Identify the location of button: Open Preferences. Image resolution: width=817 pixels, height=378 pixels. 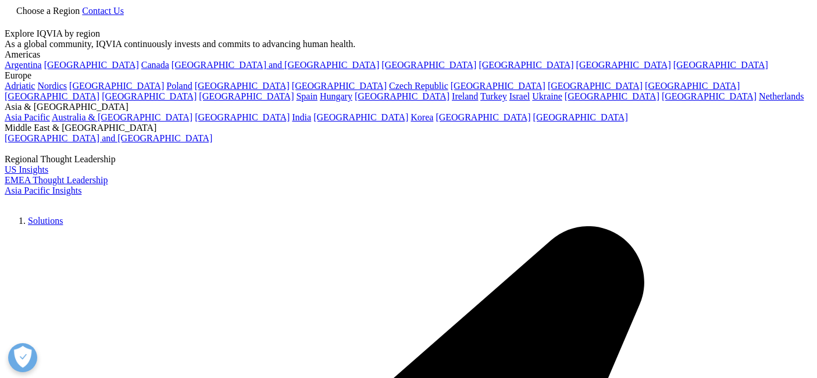
(23, 358).